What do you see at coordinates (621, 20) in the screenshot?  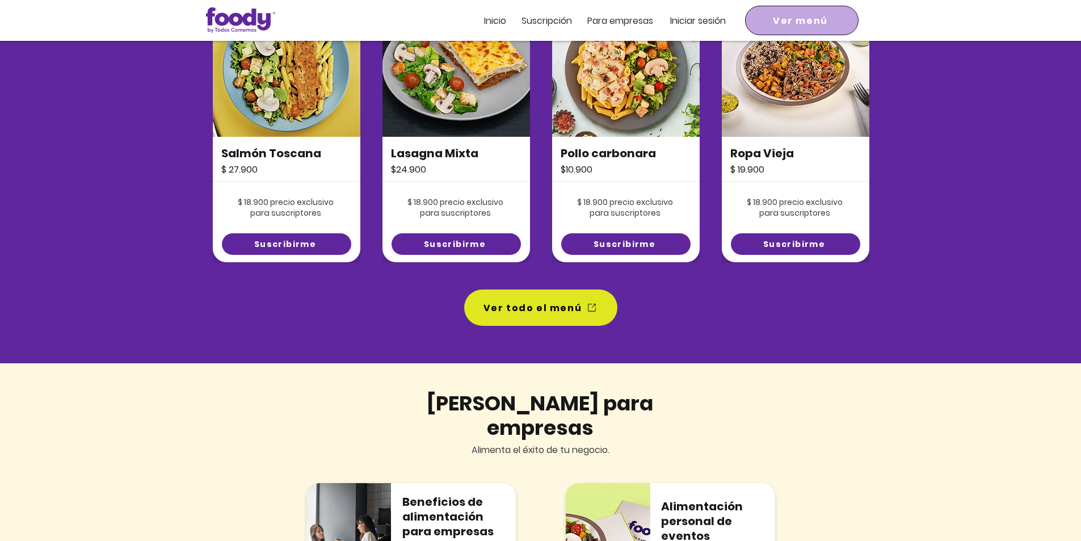 I see `a: Para empresas` at bounding box center [621, 20].